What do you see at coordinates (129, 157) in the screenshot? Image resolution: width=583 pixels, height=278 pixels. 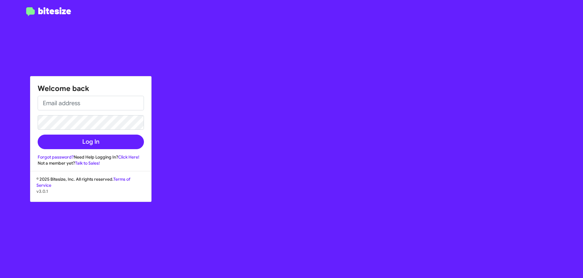 I see `a: Click Here!` at bounding box center [129, 157].